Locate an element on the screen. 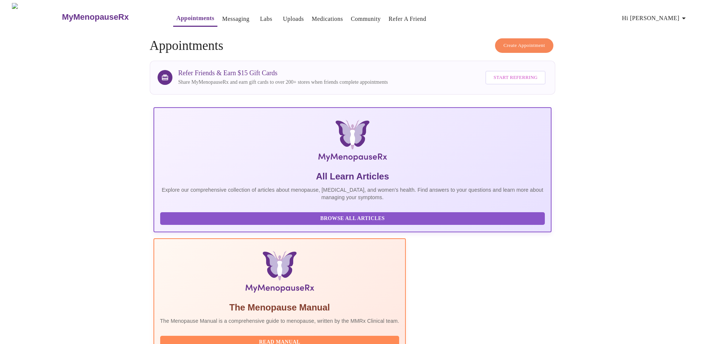 This screenshot has height=344, width=705. a: Medications is located at coordinates (328, 19).